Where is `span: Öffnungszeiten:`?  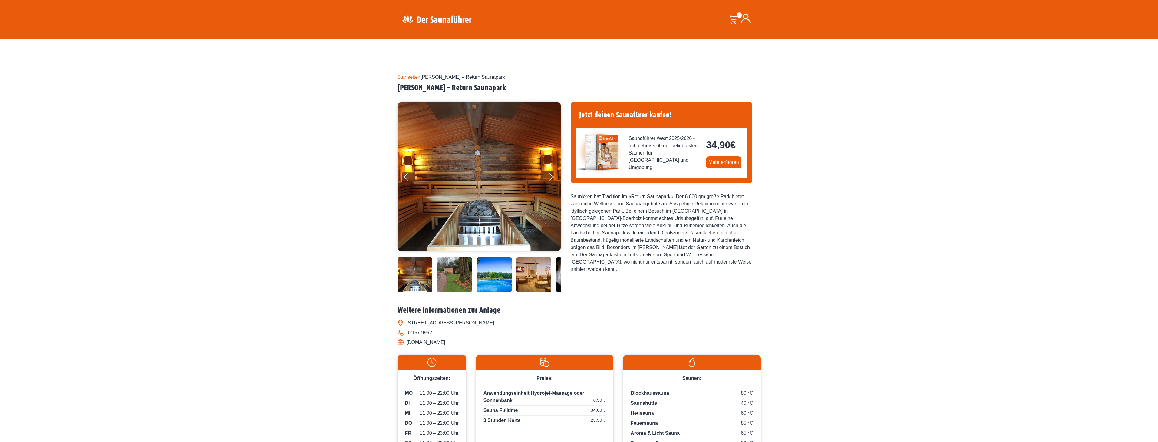
span: Öffnungszeiten: is located at coordinates (432, 378).